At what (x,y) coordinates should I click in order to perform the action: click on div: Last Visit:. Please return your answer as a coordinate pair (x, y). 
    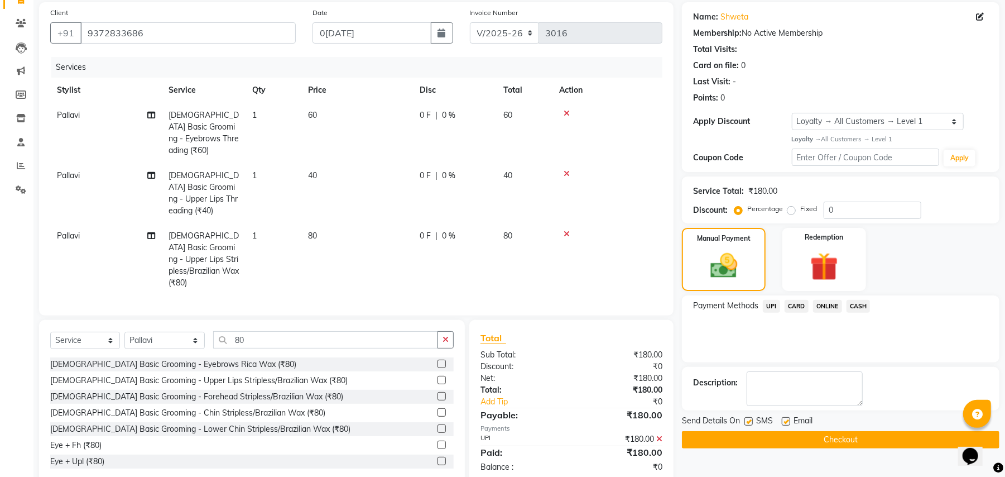
    Looking at the image, I should click on (712, 81).